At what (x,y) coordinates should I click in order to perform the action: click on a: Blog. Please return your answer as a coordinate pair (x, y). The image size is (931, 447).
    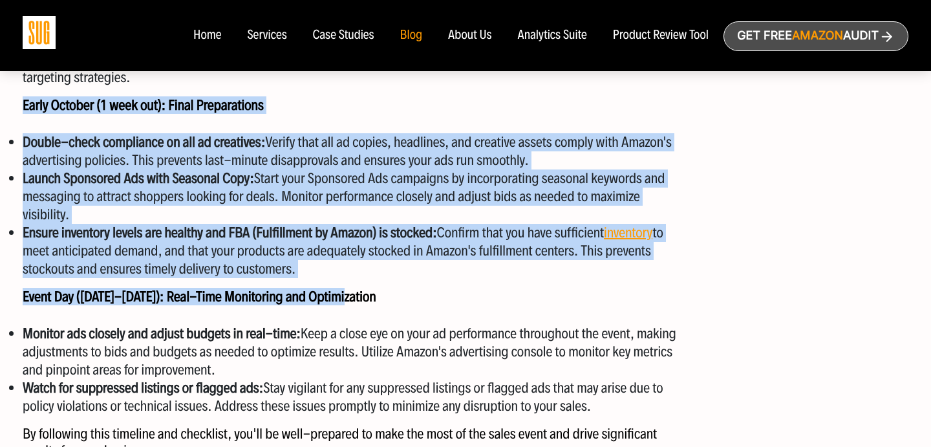
    Looking at the image, I should click on (411, 36).